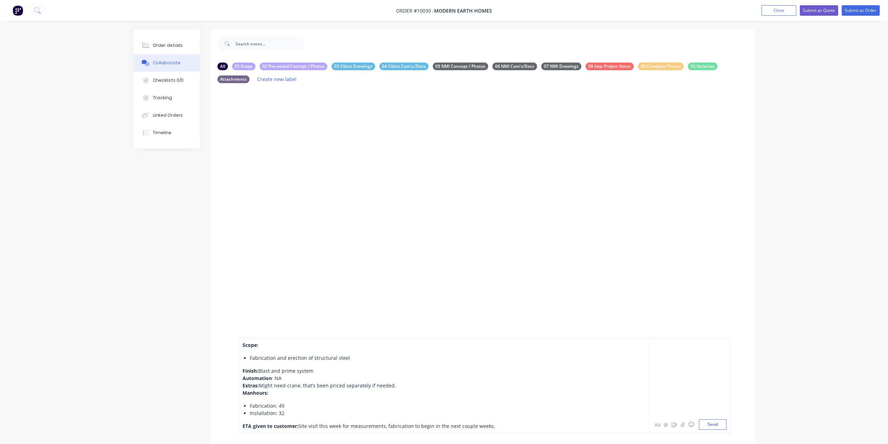 The height and width of the screenshot is (444, 888). Describe the element at coordinates (353, 66) in the screenshot. I see `div: 03 Client Drawings` at that location.